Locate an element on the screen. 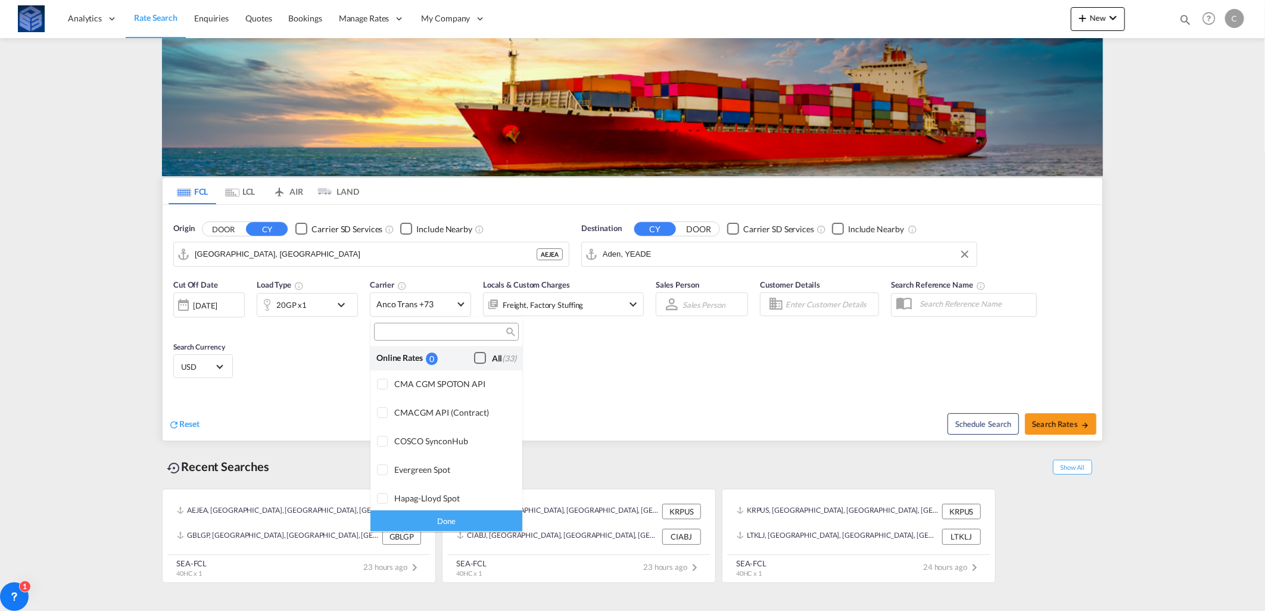  div: Hapag-Lloyd Spot is located at coordinates (453, 498).